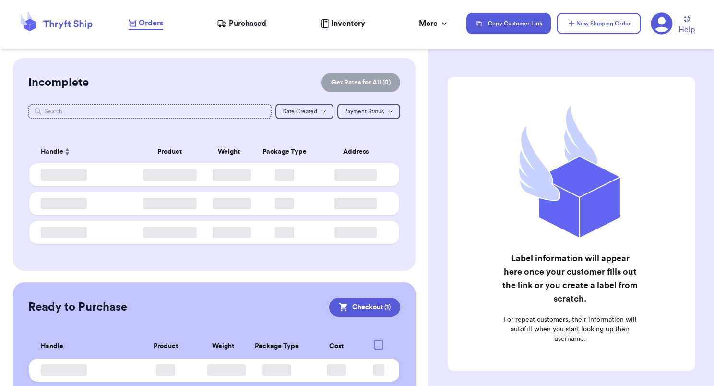  What do you see at coordinates (570, 278) in the screenshot?
I see `h2: Label information will appear here once your customer fills out the link or you create a label fr...` at bounding box center [570, 278].